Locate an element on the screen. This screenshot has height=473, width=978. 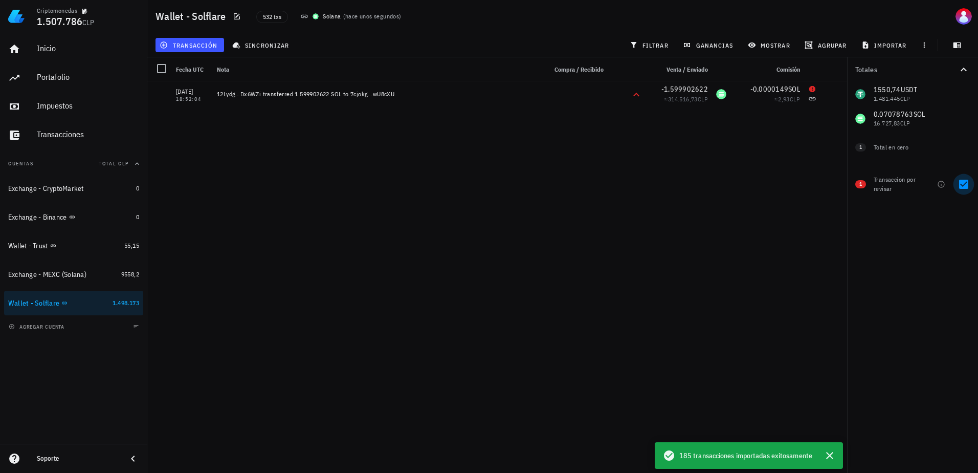
button: importar is located at coordinates (885, 45).